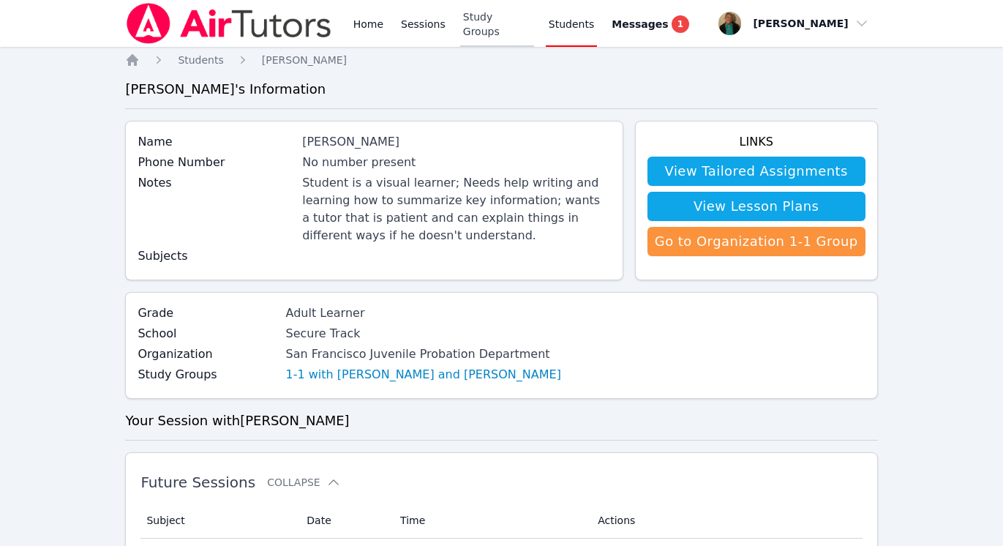 Image resolution: width=1003 pixels, height=546 pixels. Describe the element at coordinates (345, 520) in the screenshot. I see `th: Date` at that location.